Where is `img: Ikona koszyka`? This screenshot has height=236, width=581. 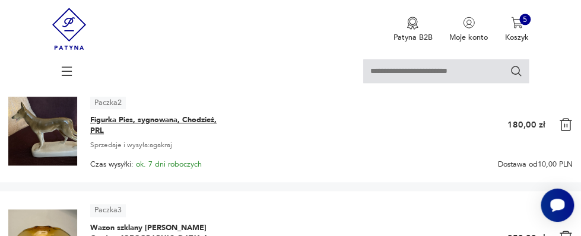
img: Ikona koszyka is located at coordinates (517, 23).